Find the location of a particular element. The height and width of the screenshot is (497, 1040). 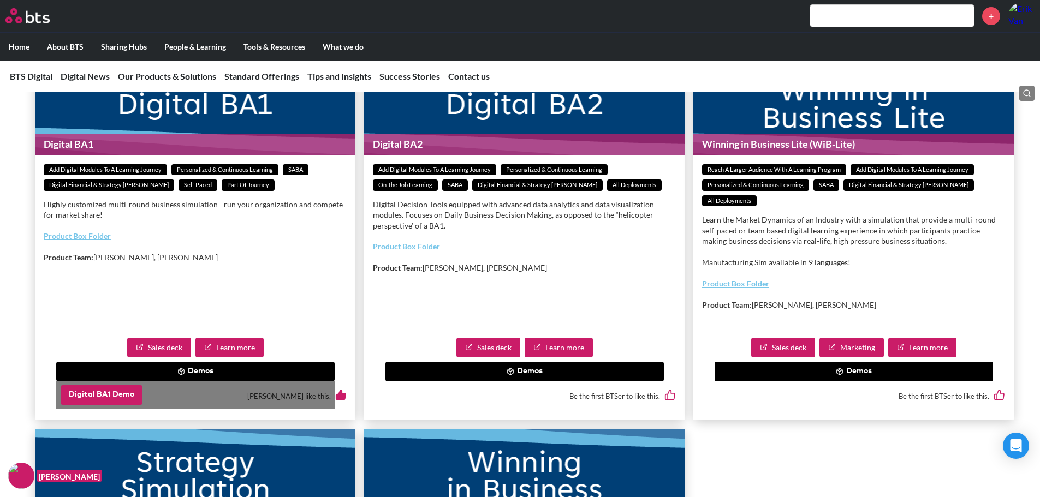

label: People & Learning is located at coordinates (195, 47).